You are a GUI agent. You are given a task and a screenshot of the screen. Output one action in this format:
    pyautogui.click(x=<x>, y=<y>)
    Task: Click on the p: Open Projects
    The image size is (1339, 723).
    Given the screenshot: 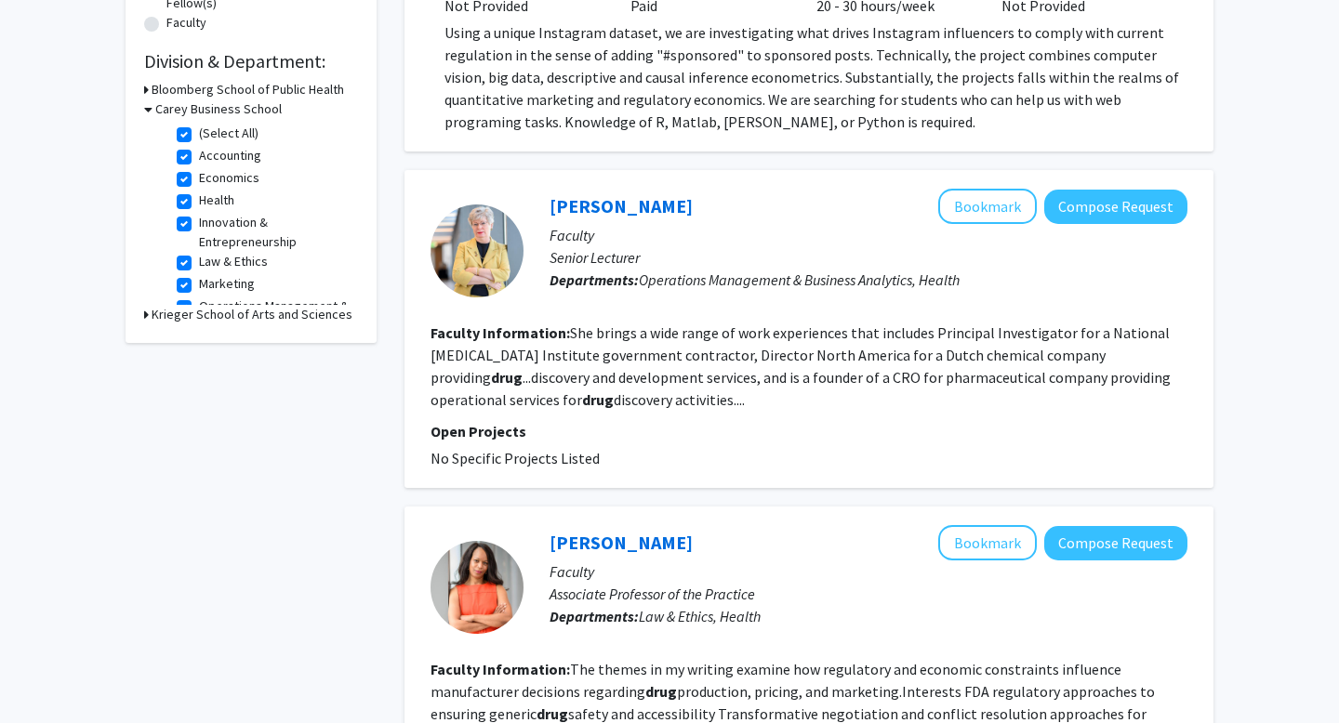 What is the action you would take?
    pyautogui.click(x=809, y=431)
    